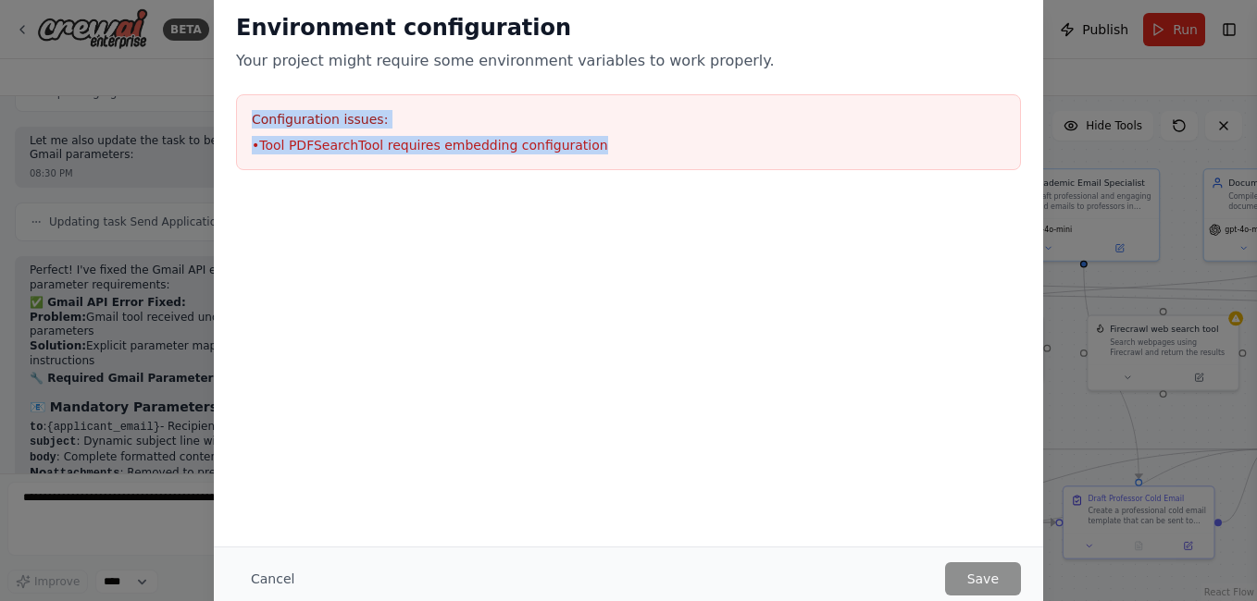 Image resolution: width=1257 pixels, height=601 pixels. I want to click on li: • Tool PDFSearchTool requires embedding configuration, so click(628, 145).